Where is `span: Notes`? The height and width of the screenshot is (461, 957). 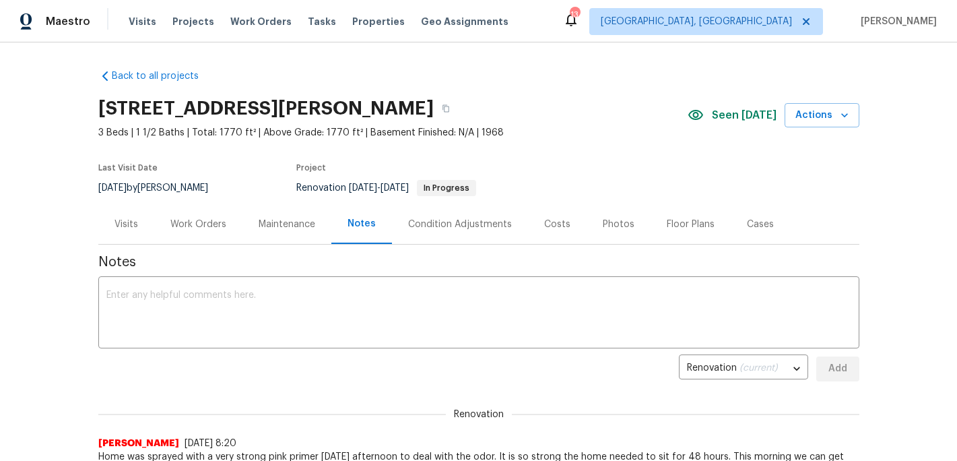 span: Notes is located at coordinates (479, 262).